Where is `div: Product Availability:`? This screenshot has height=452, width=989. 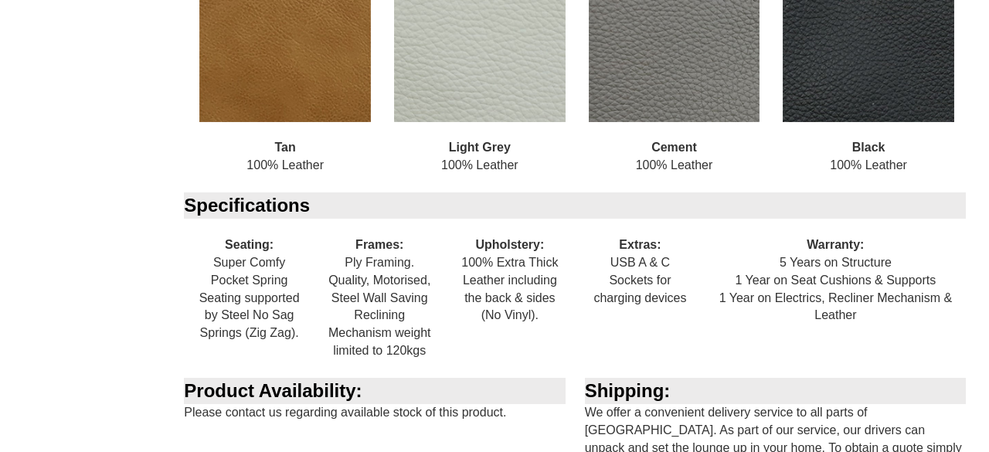
div: Product Availability: is located at coordinates (374, 391).